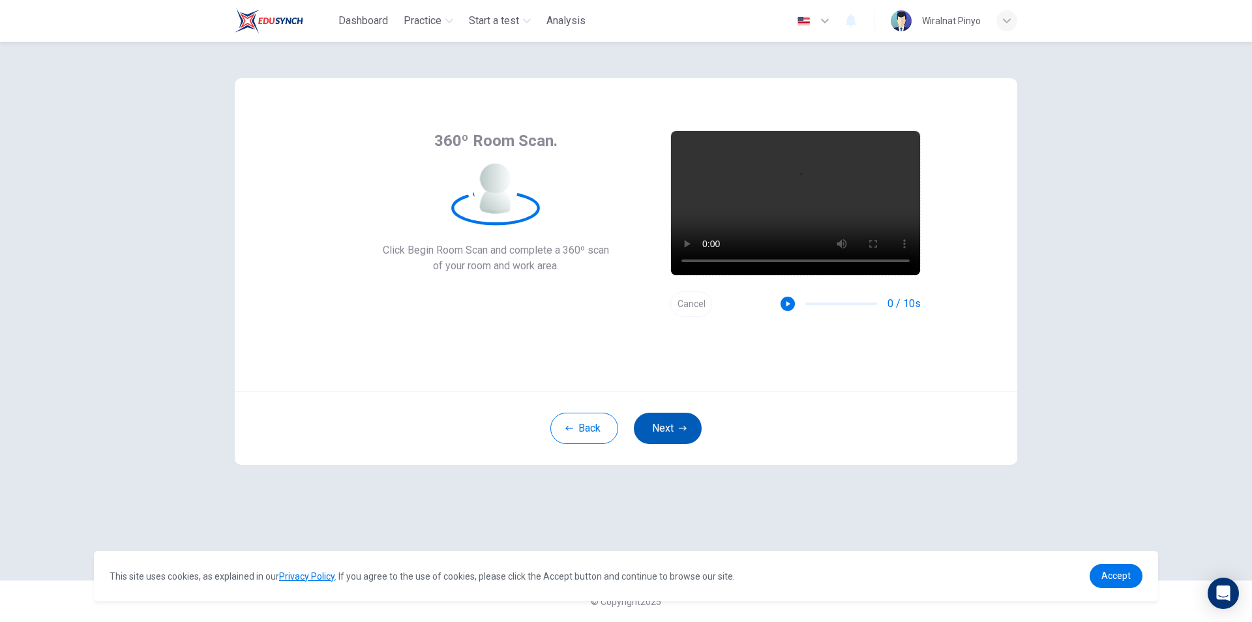 The image size is (1252, 622). I want to click on a: Analysis, so click(566, 21).